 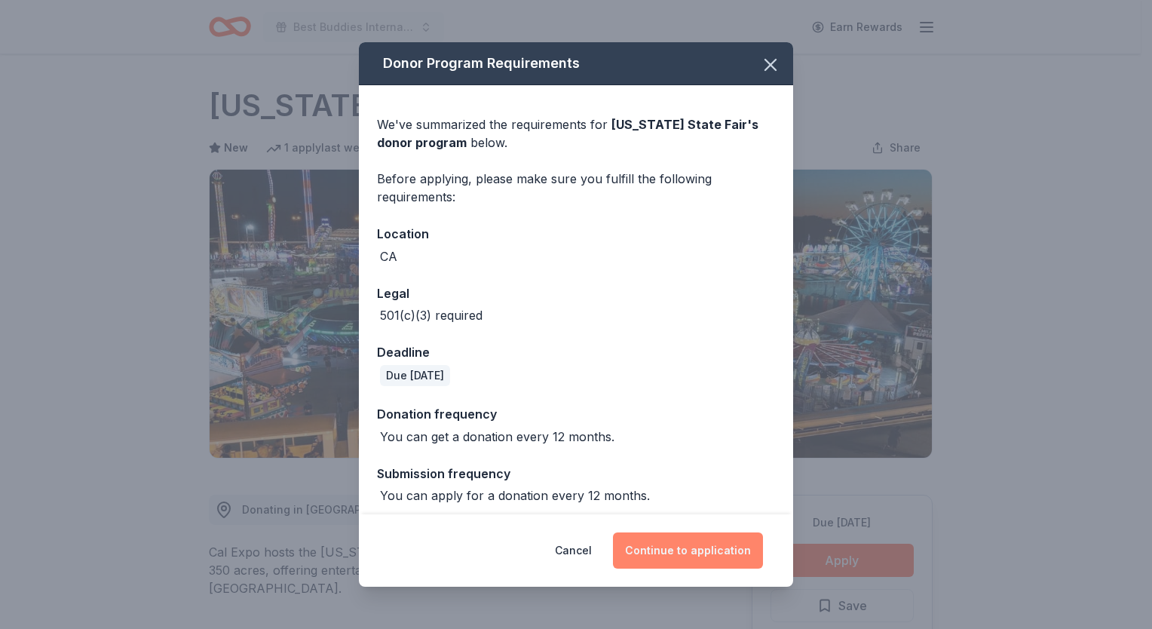 What do you see at coordinates (497, 437) in the screenshot?
I see `div: You can get a donation every 12 months.` at bounding box center [497, 437].